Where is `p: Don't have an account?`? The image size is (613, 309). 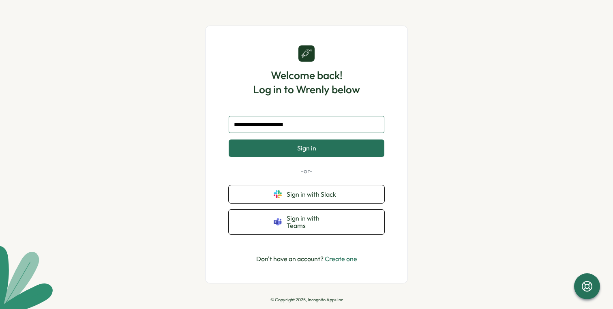
p: Don't have an account? is located at coordinates (306, 259).